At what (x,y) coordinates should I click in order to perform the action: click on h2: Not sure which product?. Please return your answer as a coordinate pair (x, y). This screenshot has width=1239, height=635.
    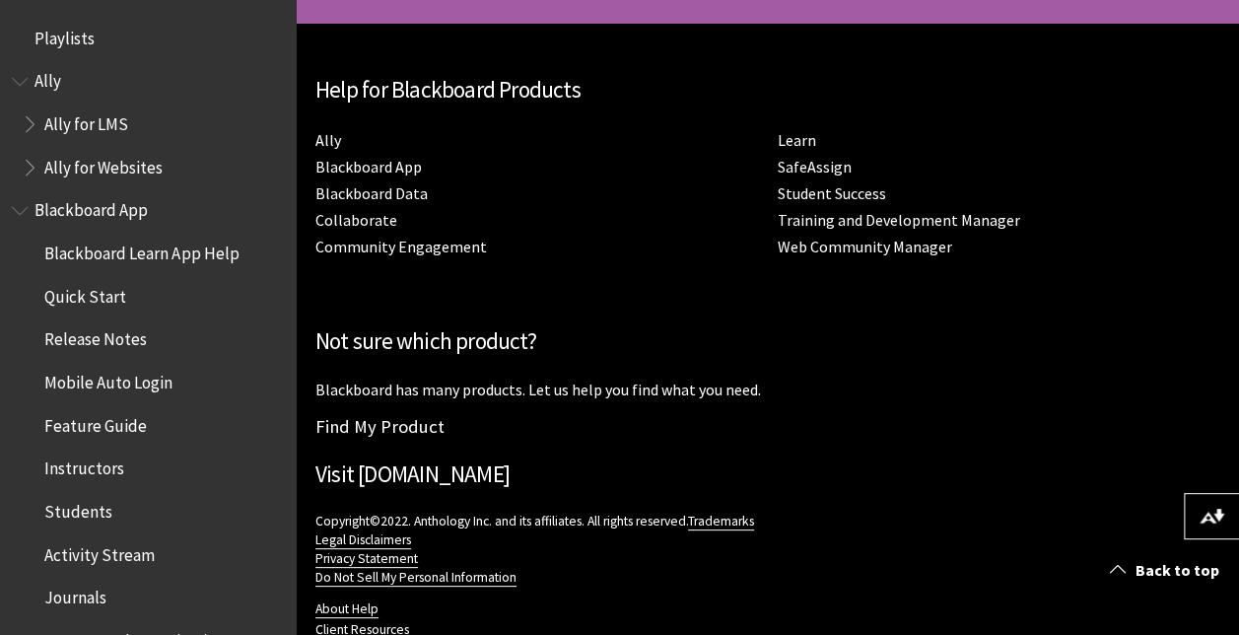
    Looking at the image, I should click on (767, 341).